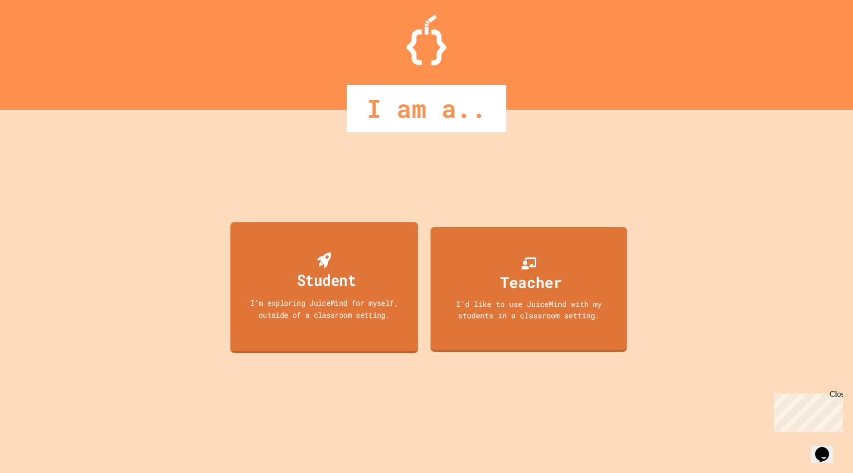 This screenshot has width=853, height=473. I want to click on div: Chat with us now!Close, so click(36, 33).